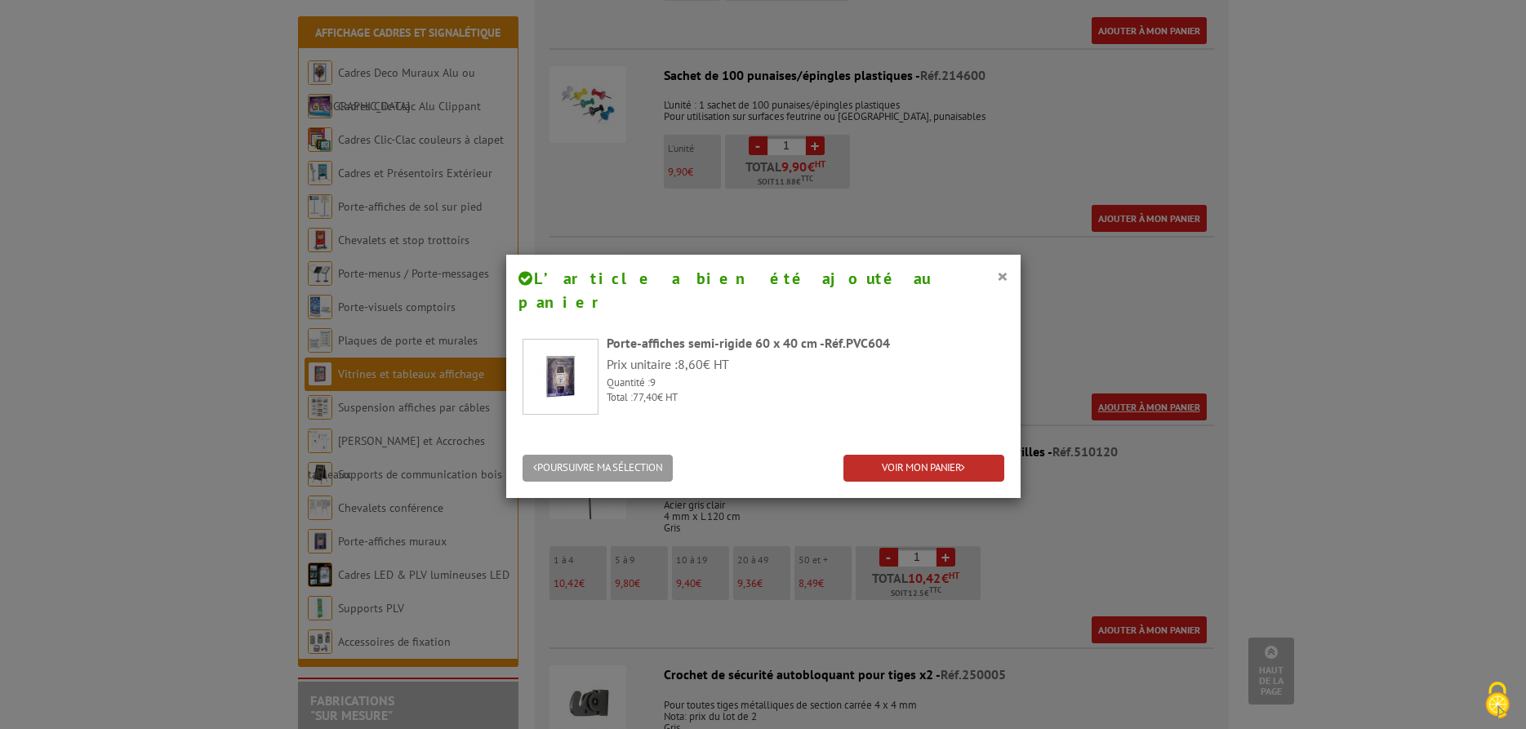 The image size is (1526, 729). Describe the element at coordinates (764, 290) in the screenshot. I see `h4: L’article a bien été ajouté au panier` at that location.